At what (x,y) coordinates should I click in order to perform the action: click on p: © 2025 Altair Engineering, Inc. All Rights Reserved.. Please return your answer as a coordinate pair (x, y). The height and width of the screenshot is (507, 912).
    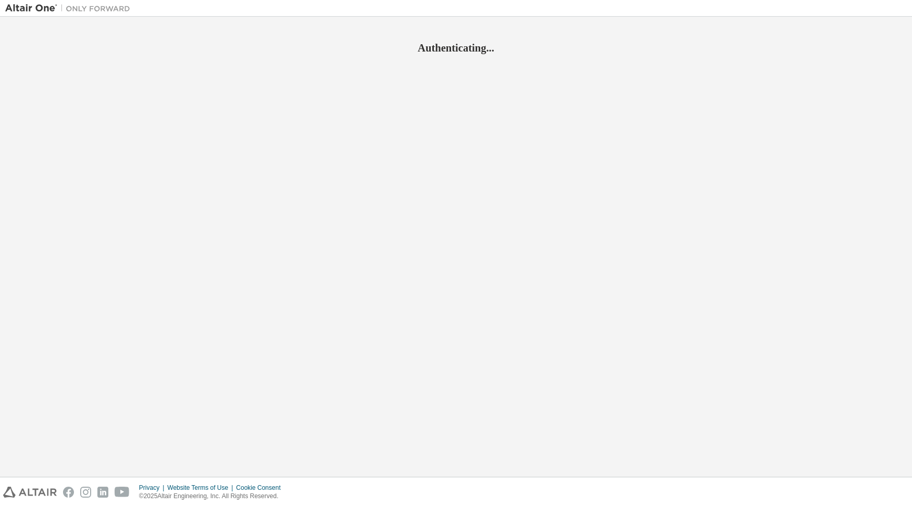
    Looking at the image, I should click on (213, 496).